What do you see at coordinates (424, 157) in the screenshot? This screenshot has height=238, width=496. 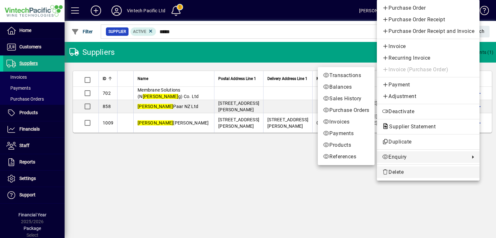 I see `span: Enquiry` at bounding box center [424, 157].